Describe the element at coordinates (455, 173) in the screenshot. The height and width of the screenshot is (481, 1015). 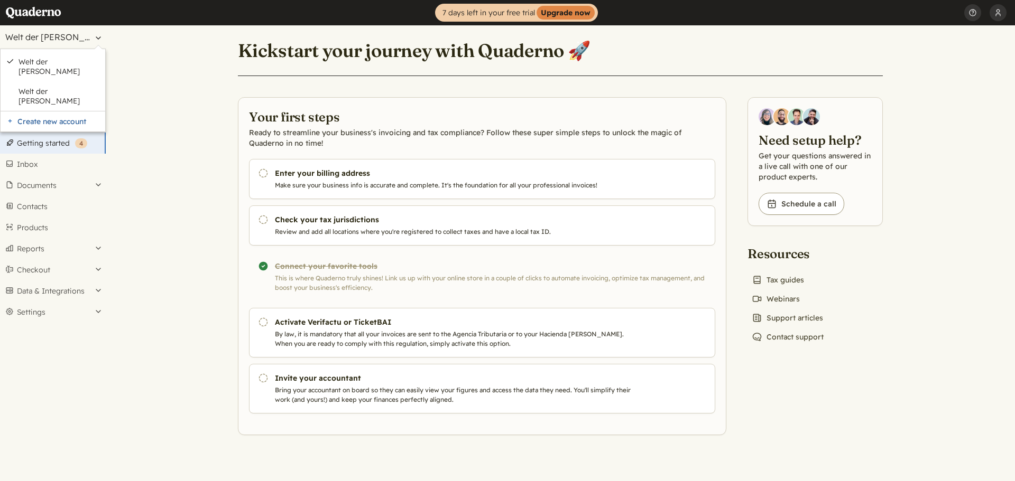
I see `h3: Enter your billing address` at that location.